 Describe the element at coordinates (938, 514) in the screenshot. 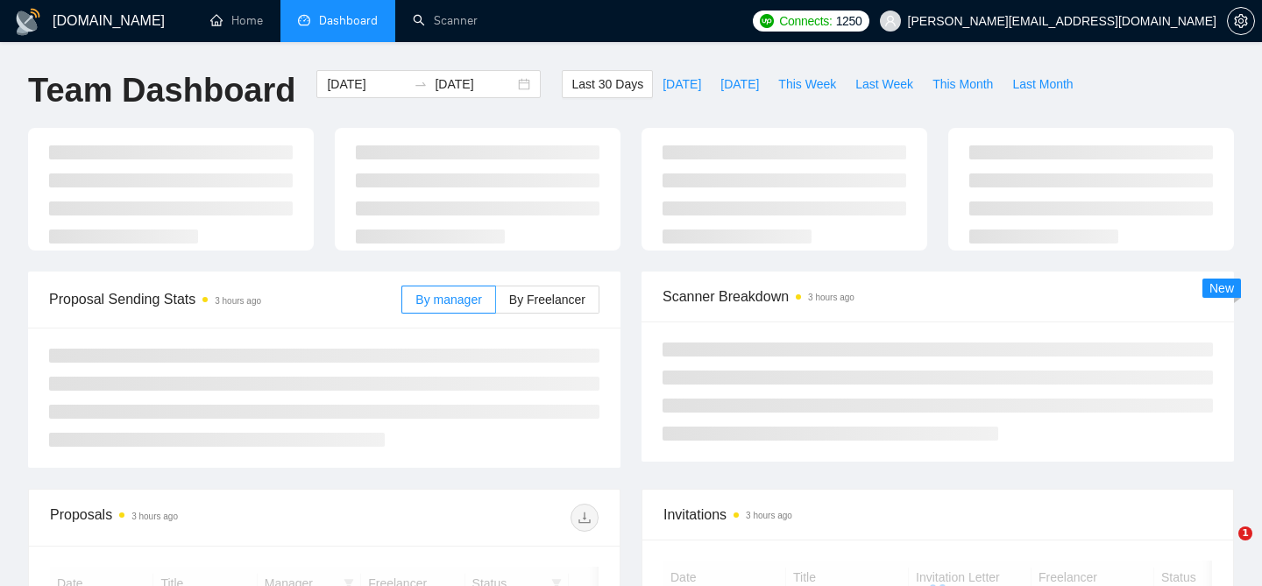

I see `span: Invitations` at that location.